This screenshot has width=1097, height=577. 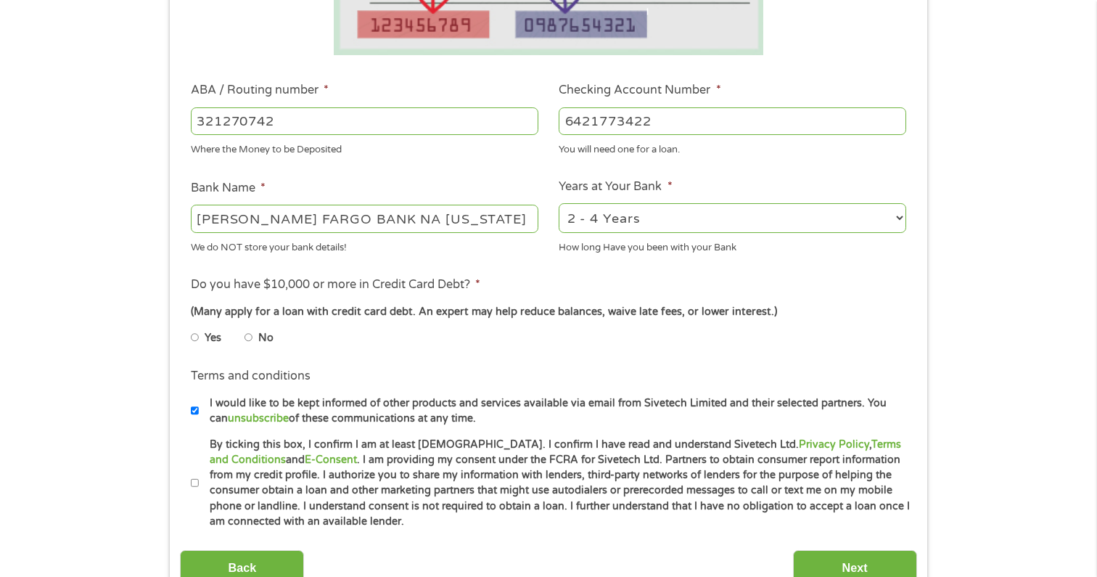 What do you see at coordinates (834, 444) in the screenshot?
I see `a: Privacy Policy` at bounding box center [834, 444].